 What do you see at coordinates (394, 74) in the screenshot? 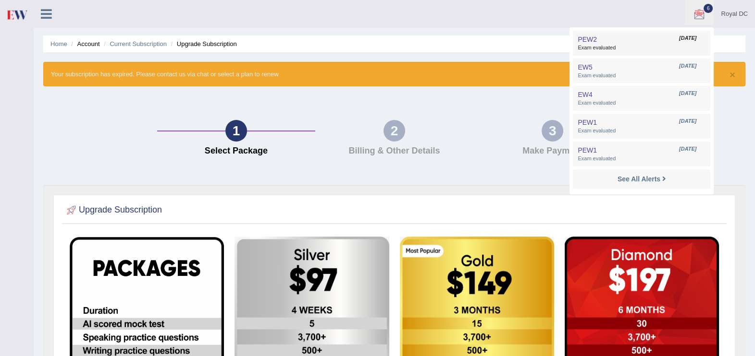
I see `div: Your subscription has expired. Please contact us via chat or select a plan to renew` at bounding box center [394, 74].